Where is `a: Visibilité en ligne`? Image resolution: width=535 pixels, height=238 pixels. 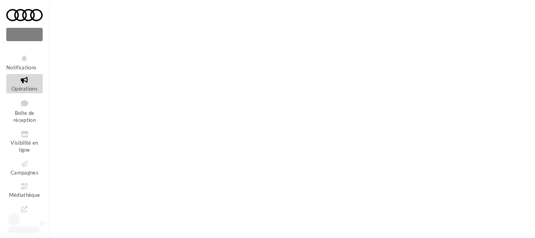 a: Visibilité en ligne is located at coordinates (24, 141).